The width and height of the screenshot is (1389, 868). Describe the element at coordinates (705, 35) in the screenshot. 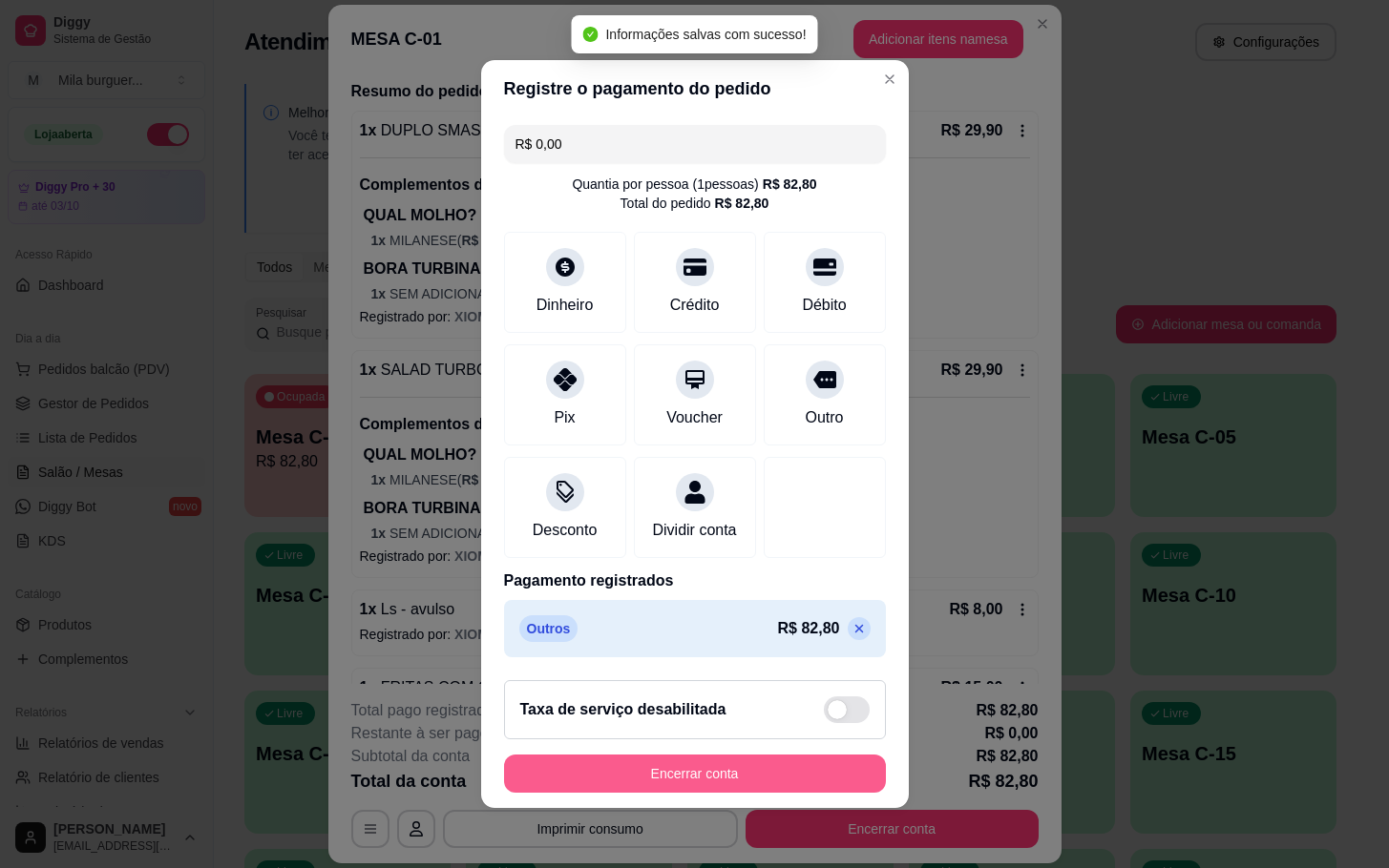

I see `span: Informações salvas com sucesso!` at that location.